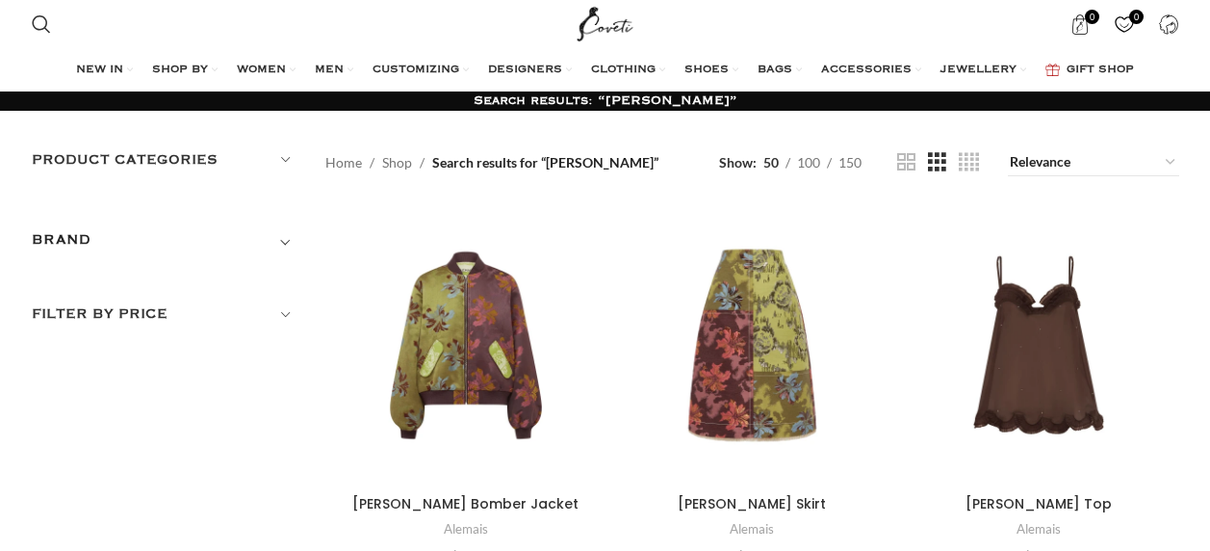  Describe the element at coordinates (41, 24) in the screenshot. I see `a: Search` at that location.